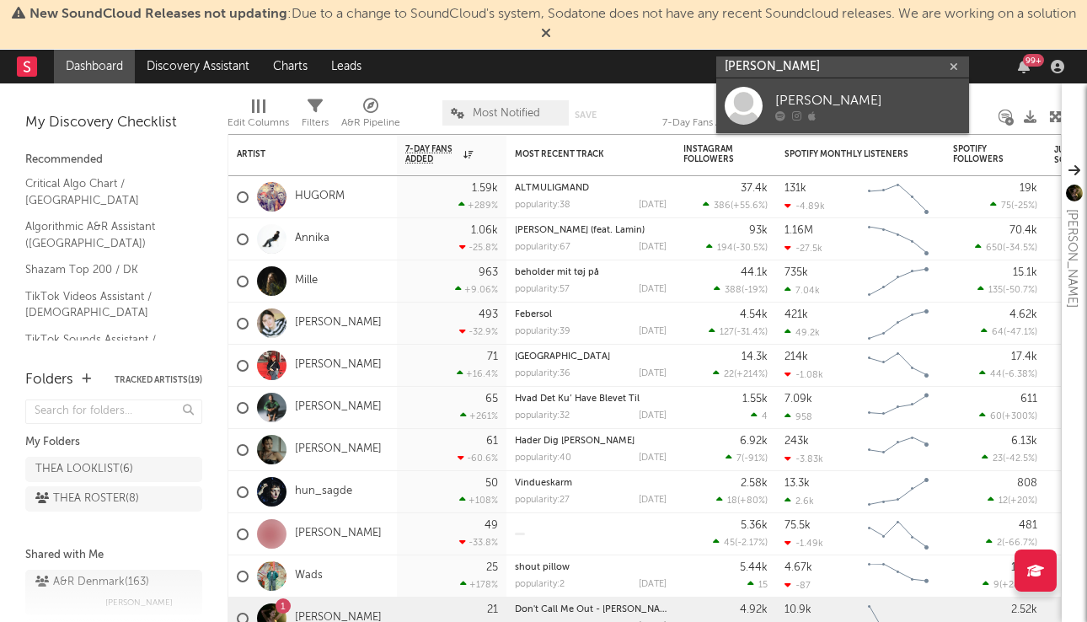  I want to click on span: -30.5 %, so click(750, 248).